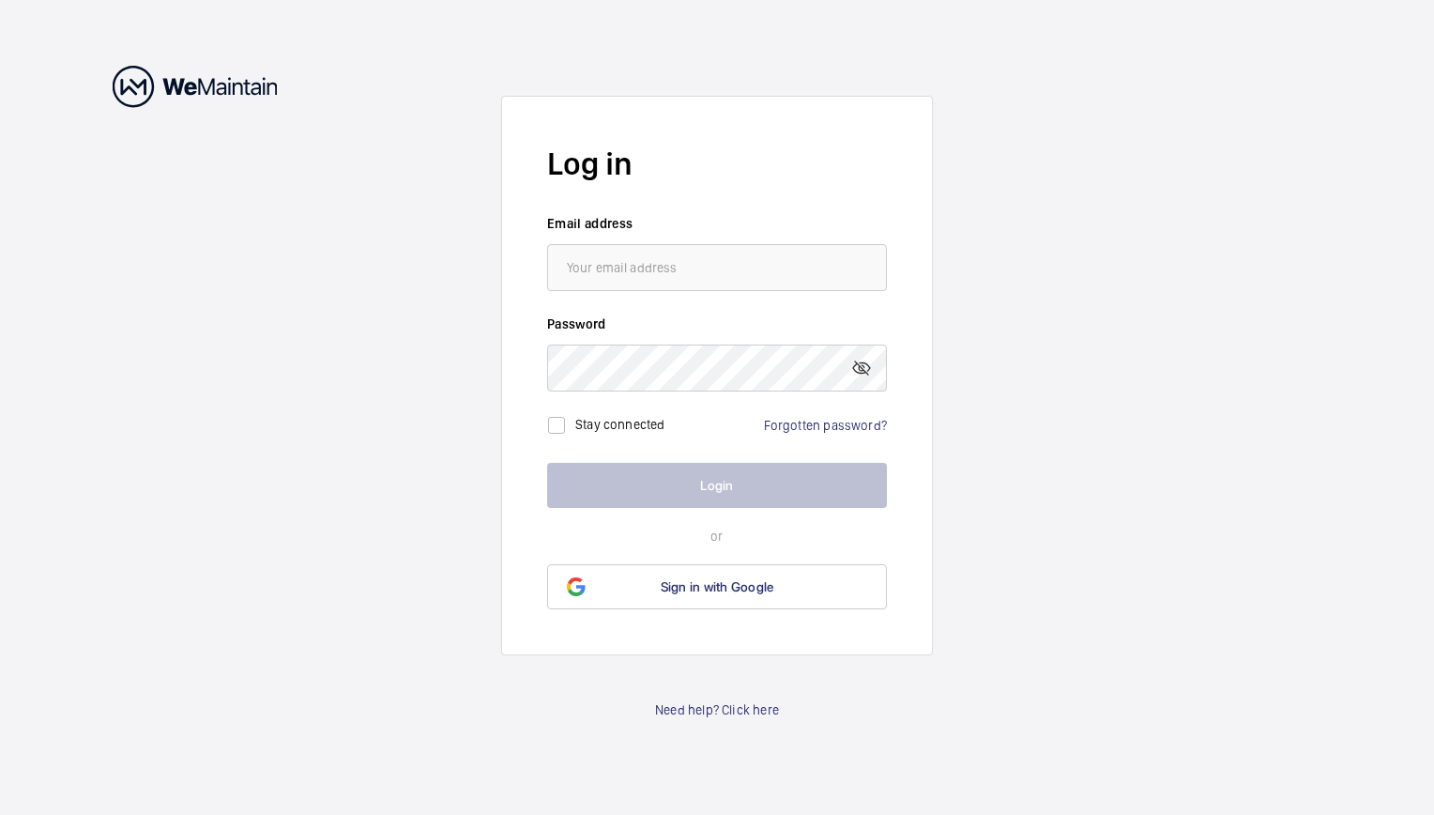 Image resolution: width=1434 pixels, height=815 pixels. What do you see at coordinates (717, 587) in the screenshot?
I see `span: Sign in with Google` at bounding box center [717, 587].